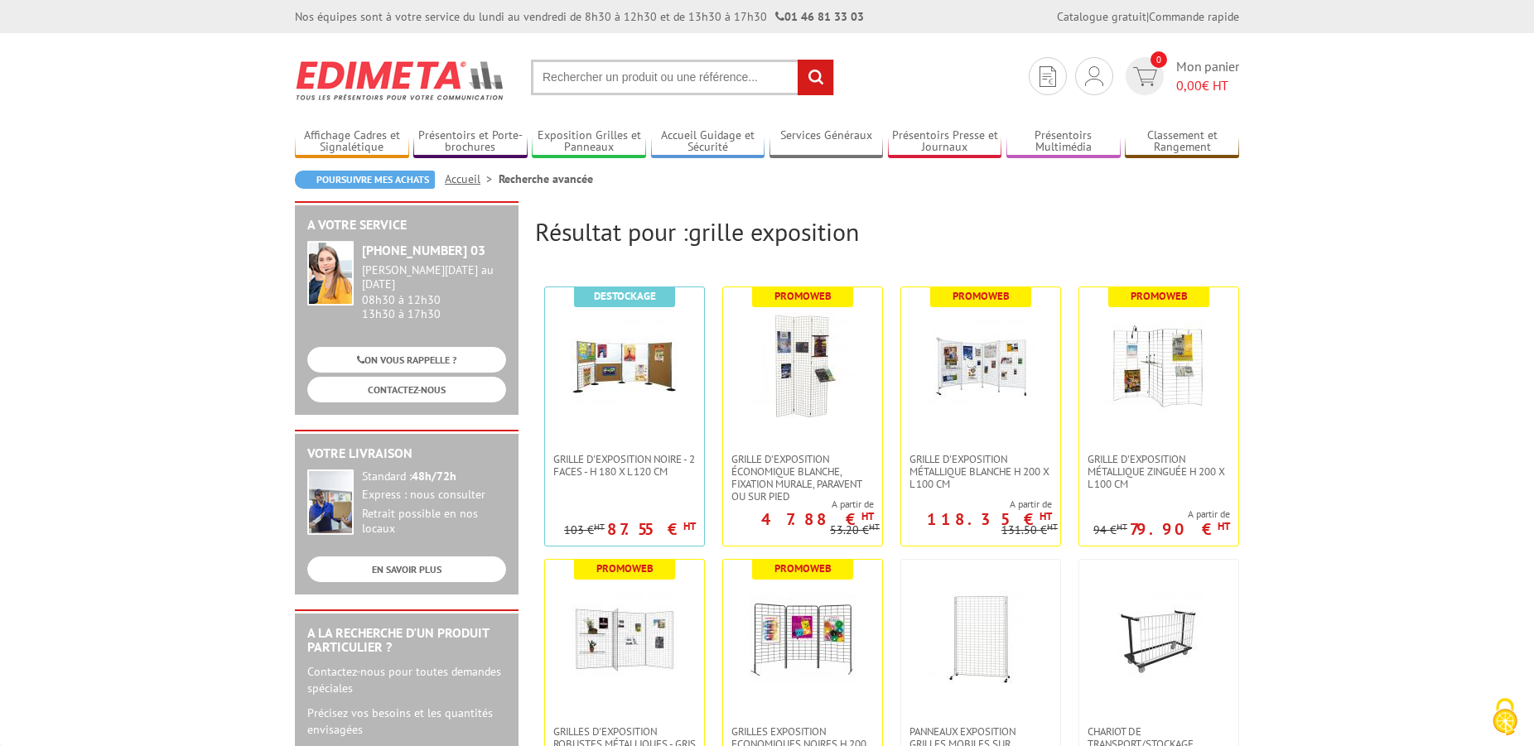  I want to click on a: ON VOUS RAPPELLE ?, so click(407, 360).